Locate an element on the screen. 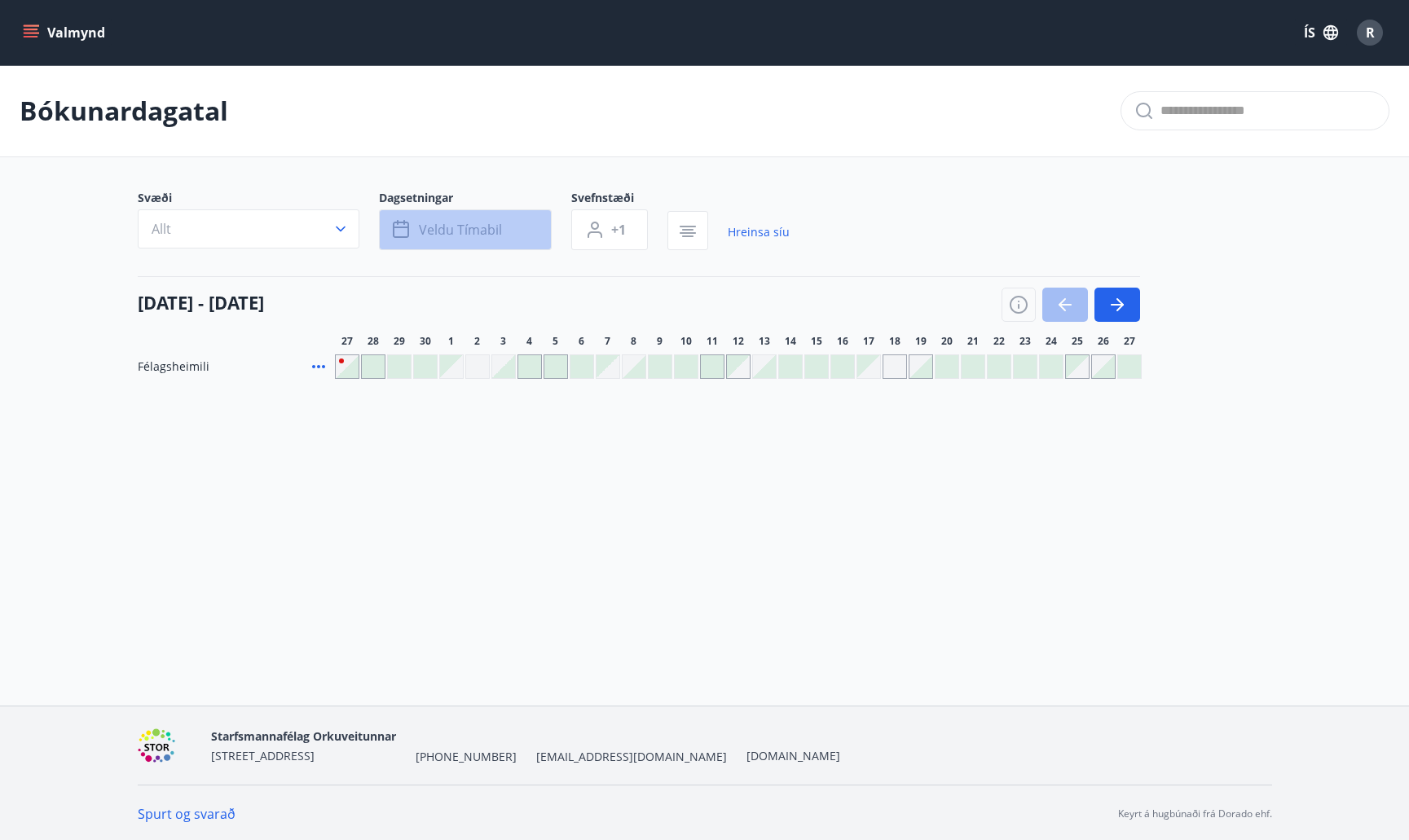 Image resolution: width=1409 pixels, height=840 pixels. span: 2 is located at coordinates (477, 341).